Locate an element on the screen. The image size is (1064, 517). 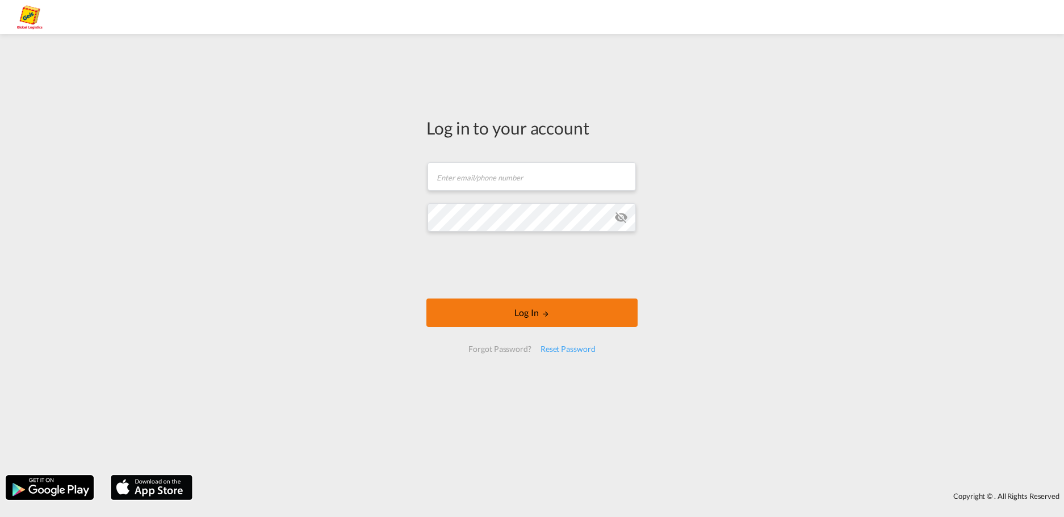
div: Copyright © . All Rights Reserved is located at coordinates (631, 496).